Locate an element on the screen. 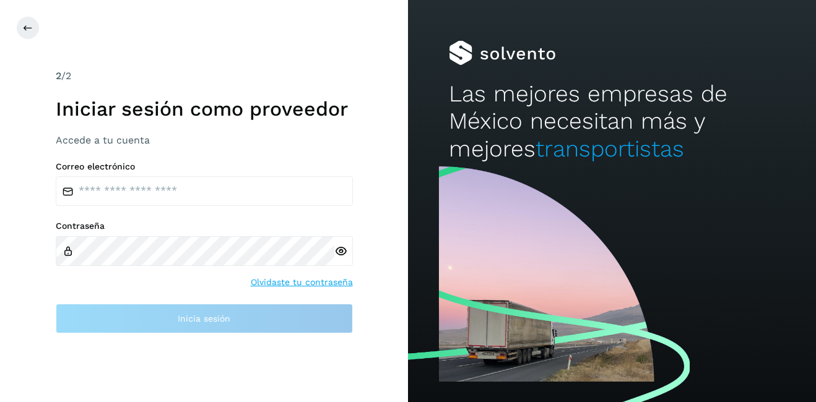 This screenshot has width=816, height=402. span: 2 is located at coordinates (58, 76).